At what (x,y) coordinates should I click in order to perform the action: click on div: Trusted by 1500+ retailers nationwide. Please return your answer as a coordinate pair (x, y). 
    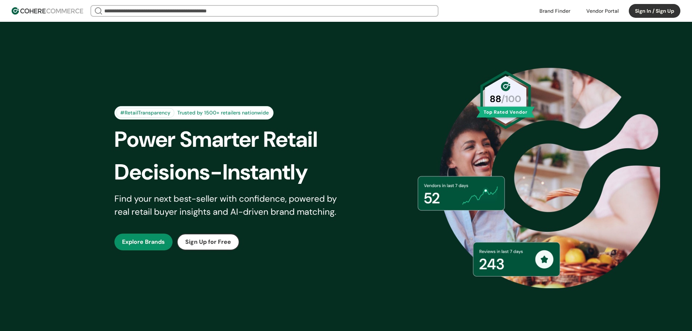
    Looking at the image, I should click on (223, 113).